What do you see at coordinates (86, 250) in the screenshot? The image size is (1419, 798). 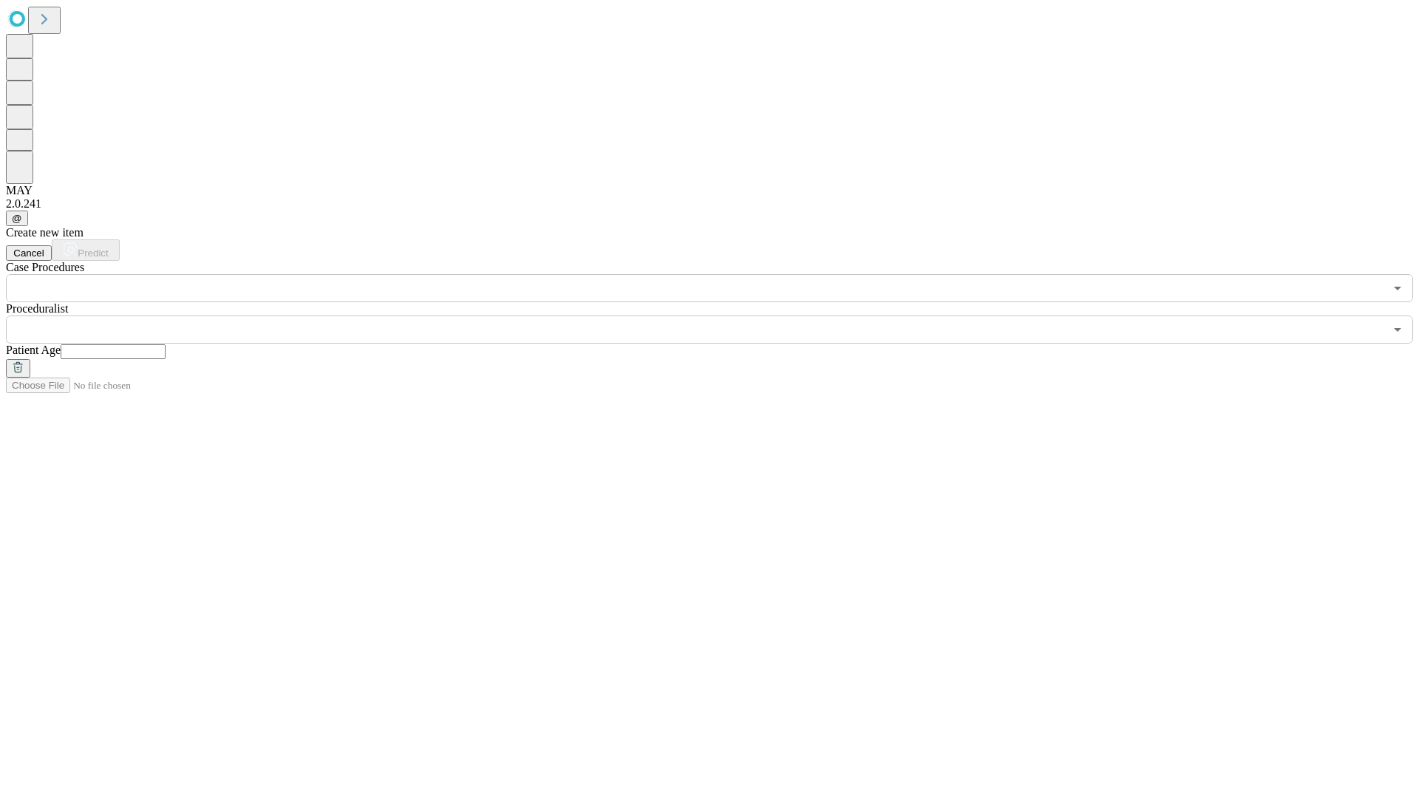 I see `button: Predict` at bounding box center [86, 250].